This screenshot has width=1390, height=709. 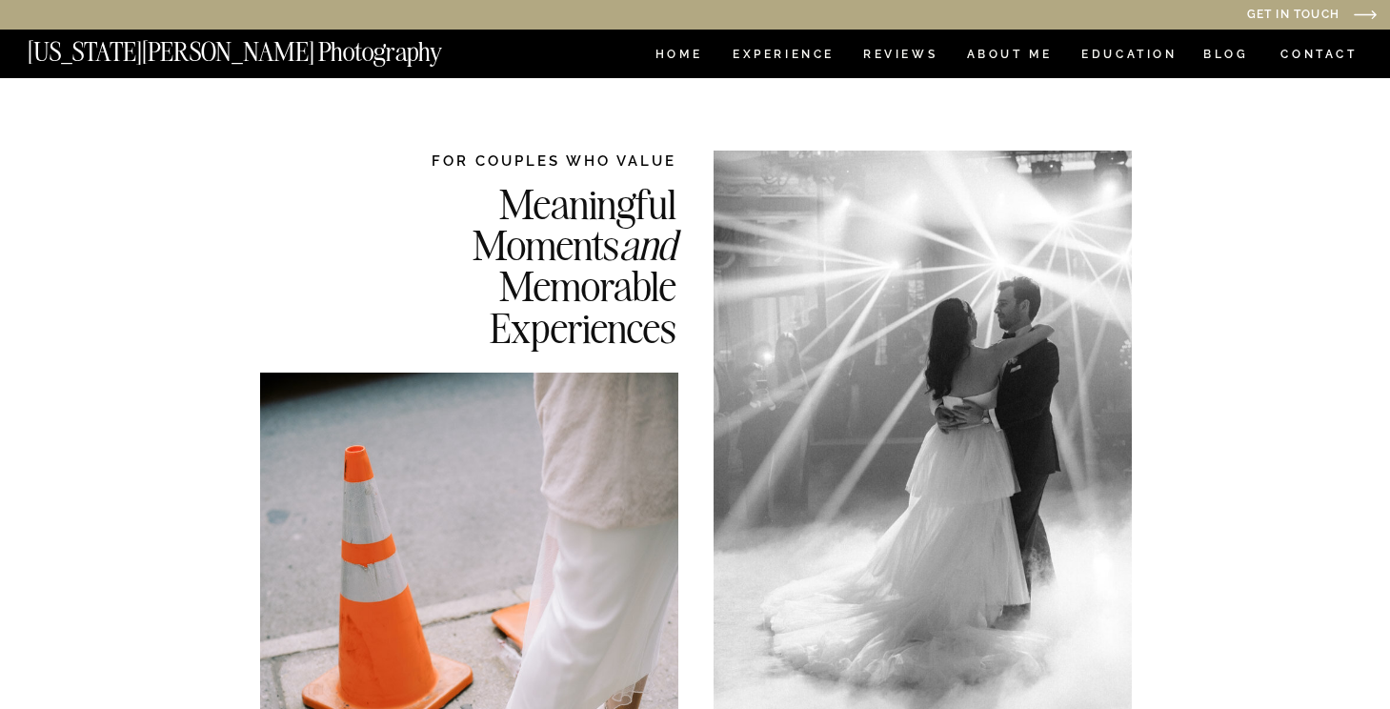 I want to click on i: and, so click(x=648, y=244).